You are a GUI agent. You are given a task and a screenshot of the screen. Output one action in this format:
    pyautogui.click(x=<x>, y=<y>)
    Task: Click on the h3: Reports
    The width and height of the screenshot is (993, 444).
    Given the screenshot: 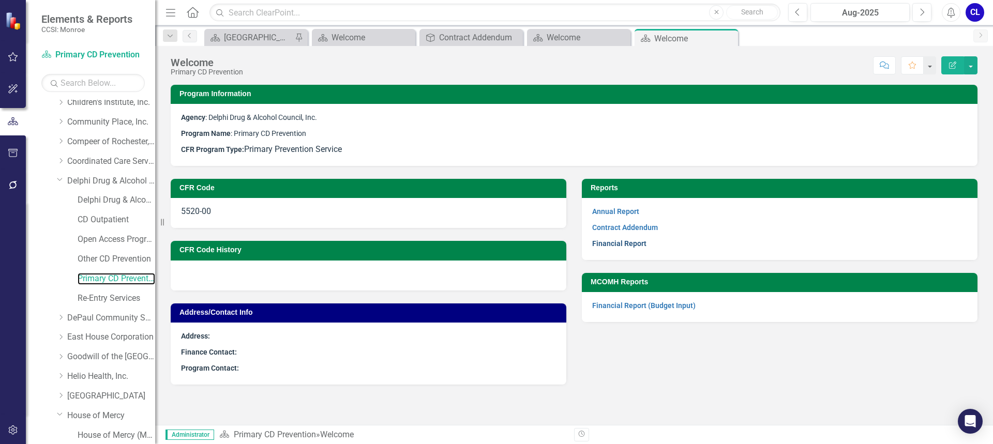 What is the action you would take?
    pyautogui.click(x=781, y=188)
    